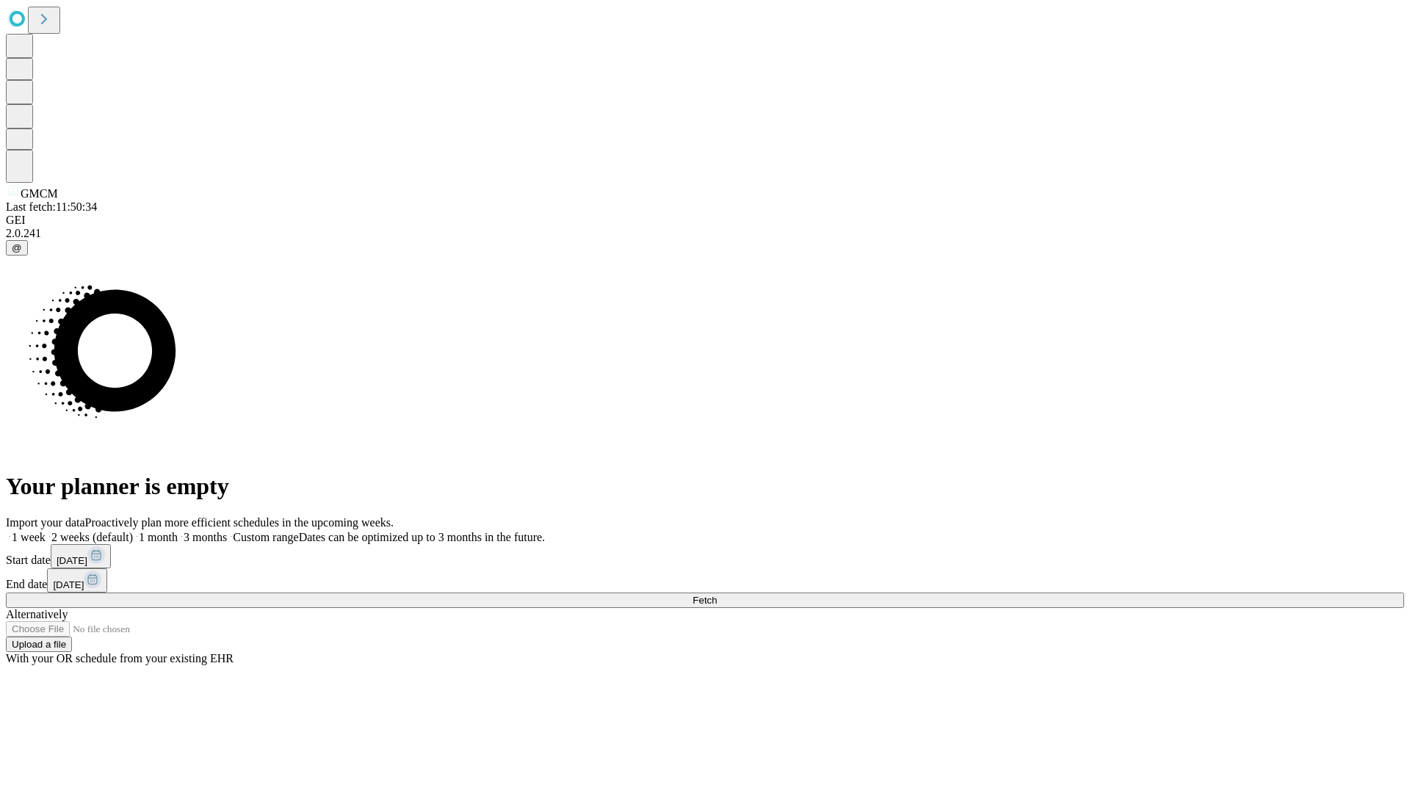  Describe the element at coordinates (158, 537) in the screenshot. I see `span: 1 month` at that location.